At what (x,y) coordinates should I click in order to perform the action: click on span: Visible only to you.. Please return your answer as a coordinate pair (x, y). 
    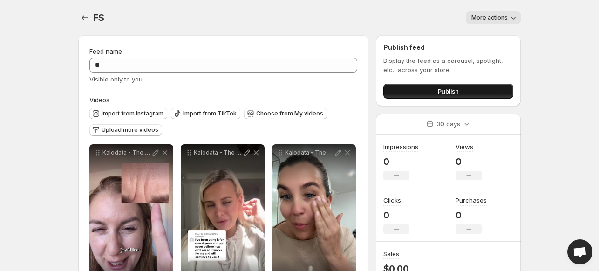
    Looking at the image, I should click on (116, 79).